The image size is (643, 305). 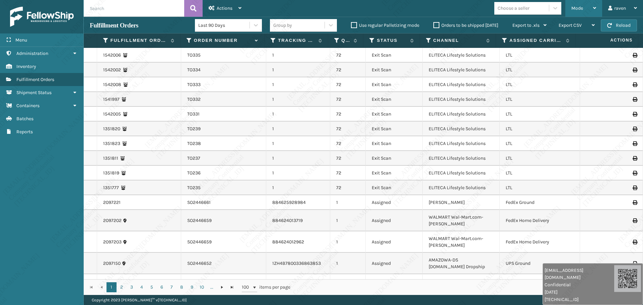 What do you see at coordinates (224, 264) in the screenshot?
I see `td: SO2446652` at bounding box center [224, 264].